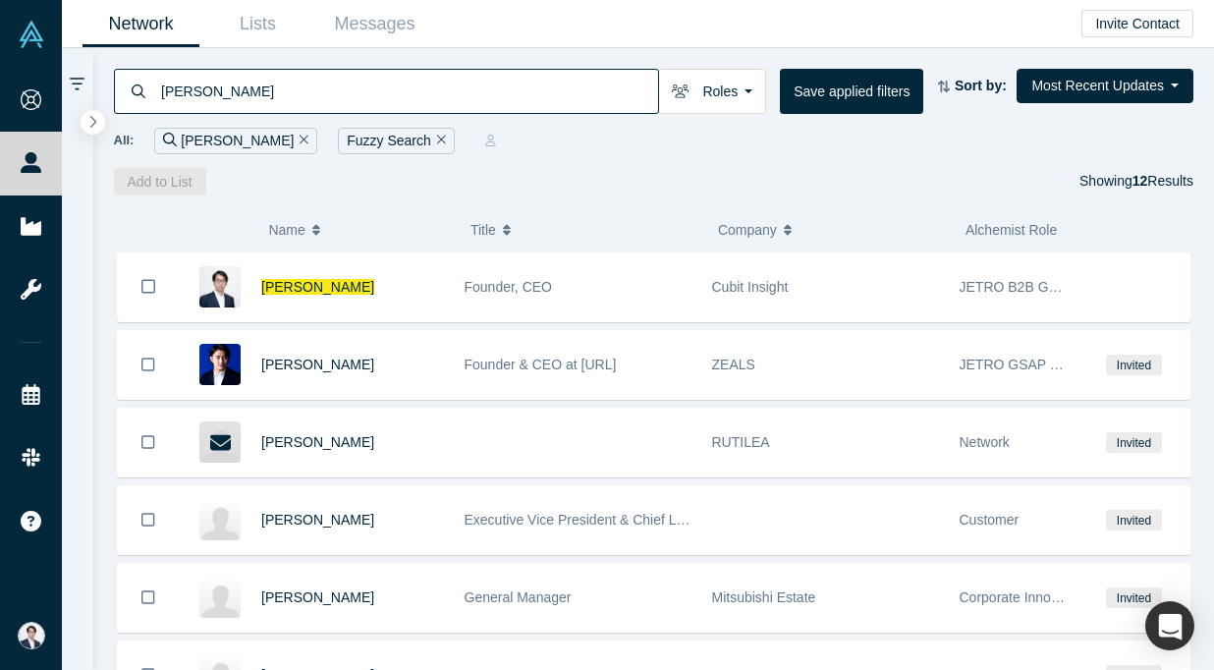  Describe the element at coordinates (1163, 181) in the screenshot. I see `span: Results` at that location.